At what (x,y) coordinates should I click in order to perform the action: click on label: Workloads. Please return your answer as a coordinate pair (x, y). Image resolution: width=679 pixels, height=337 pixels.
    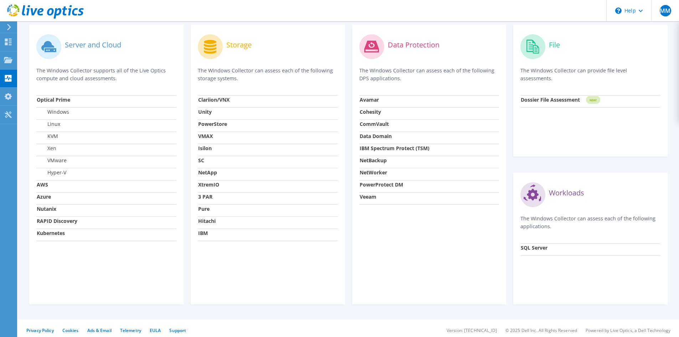
    Looking at the image, I should click on (566, 193).